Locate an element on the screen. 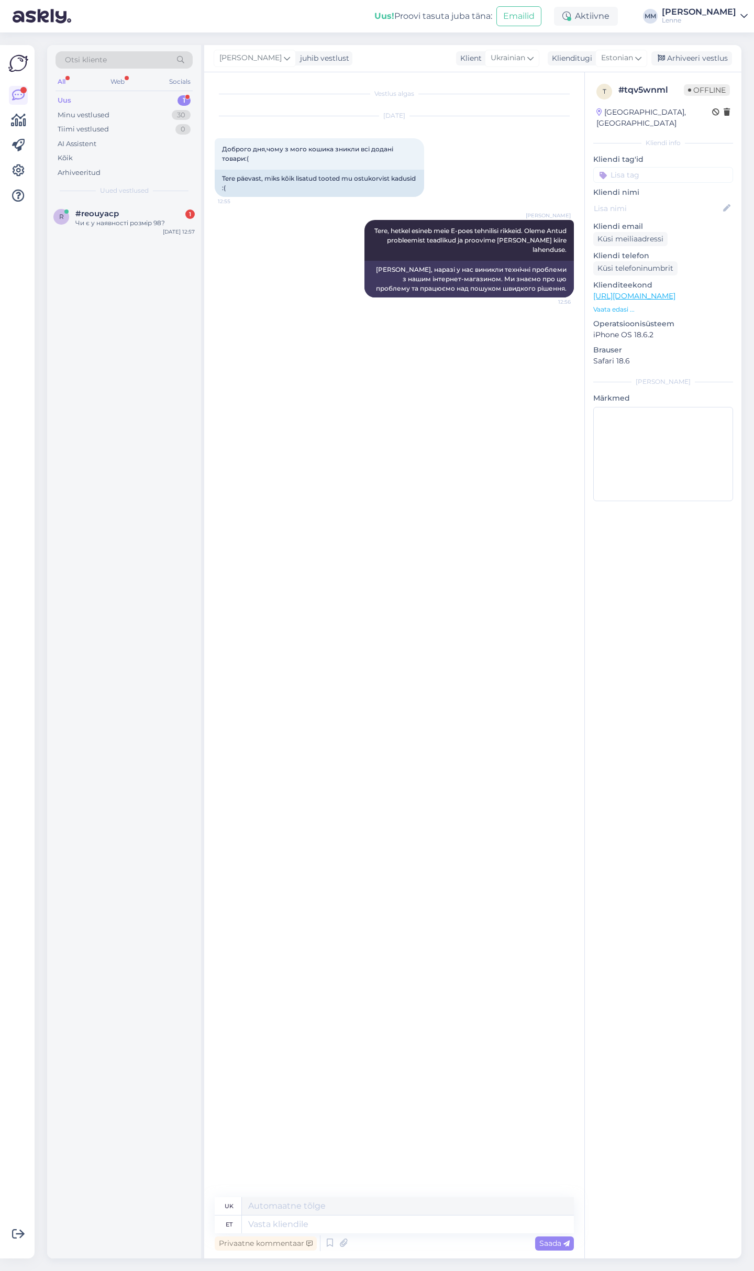 The image size is (754, 1271). div: 30 is located at coordinates (181, 115).